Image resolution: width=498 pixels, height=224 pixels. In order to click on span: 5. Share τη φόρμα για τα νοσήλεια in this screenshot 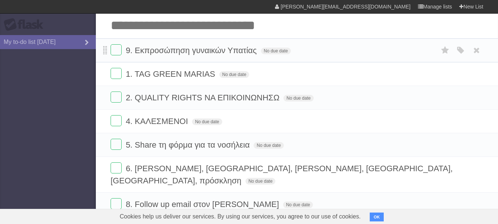, I will do `click(188, 144)`.